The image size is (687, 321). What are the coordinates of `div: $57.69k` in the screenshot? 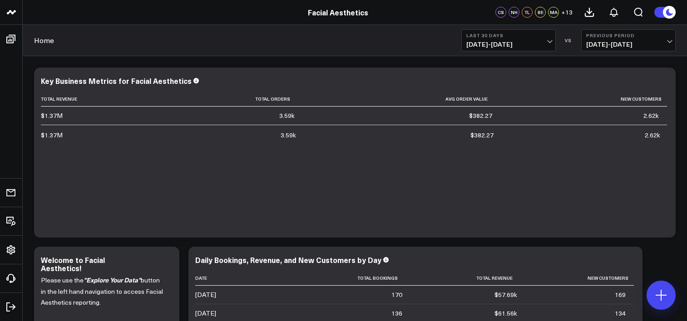 It's located at (506, 295).